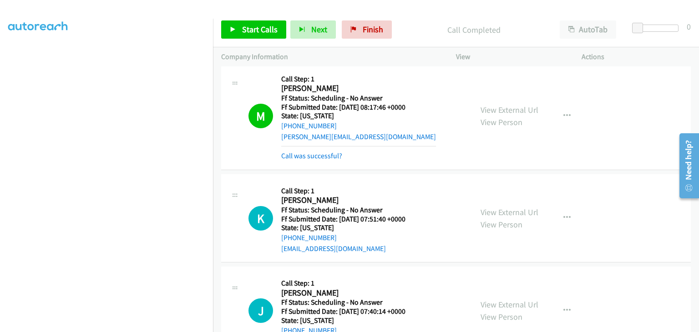 The image size is (699, 332). Describe the element at coordinates (636, 57) in the screenshot. I see `p: Actions` at that location.